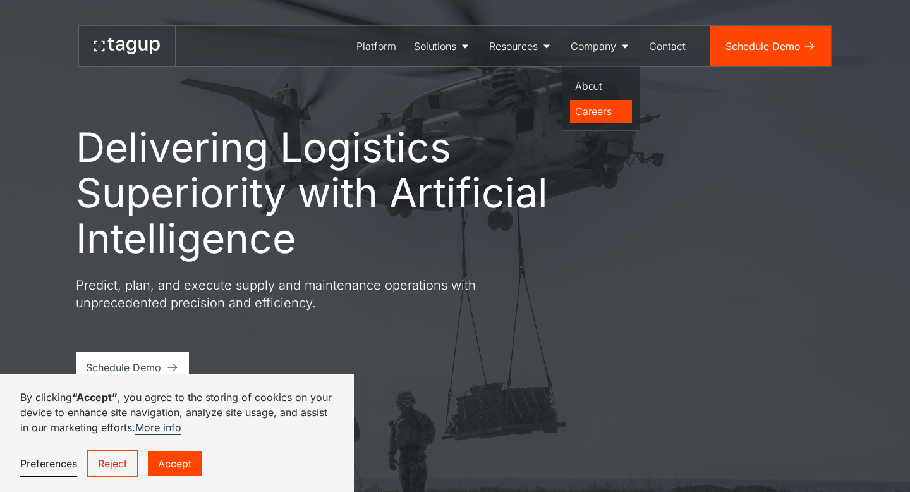  Describe the element at coordinates (667, 46) in the screenshot. I see `div: Contact` at that location.